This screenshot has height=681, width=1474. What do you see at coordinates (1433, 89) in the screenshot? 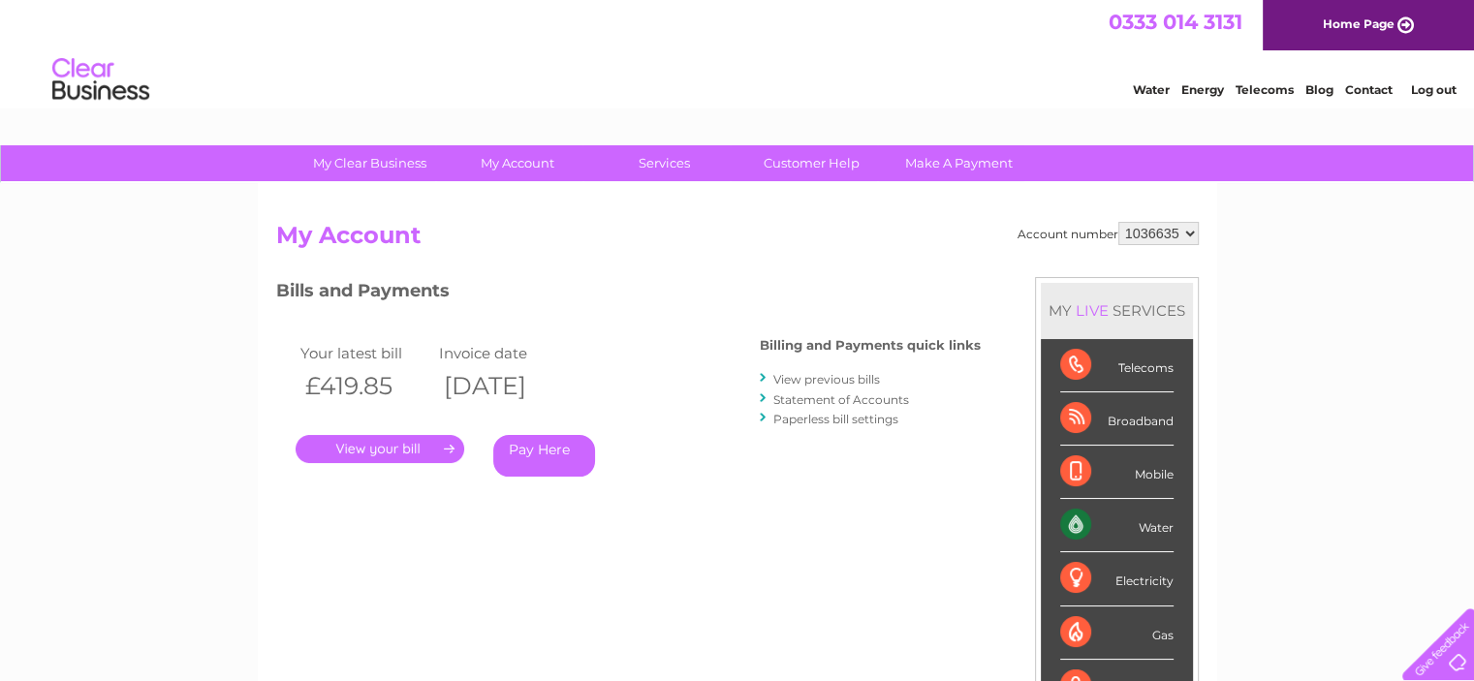
I see `a: Log out` at bounding box center [1433, 89].